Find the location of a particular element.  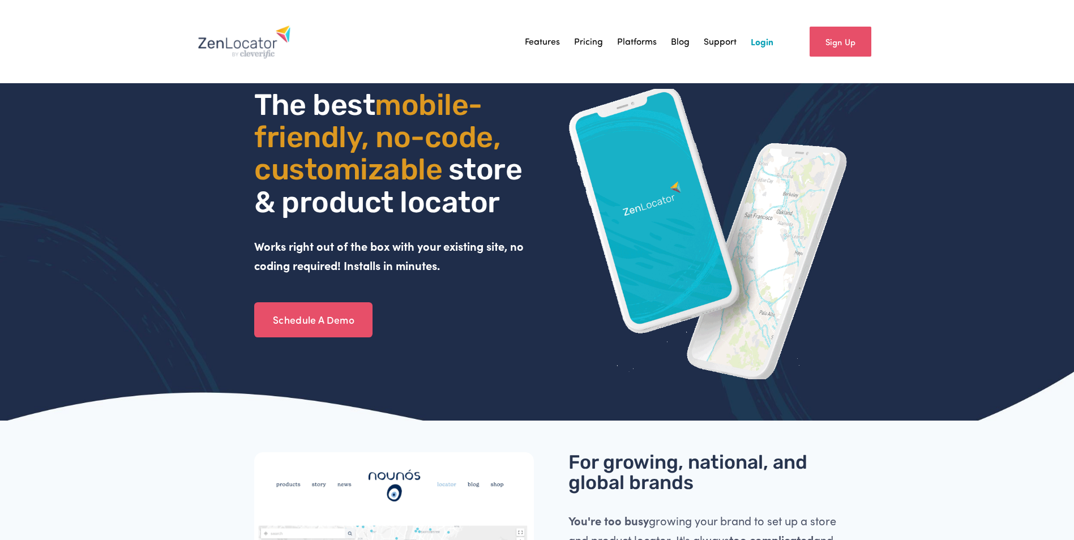

a: Pricing is located at coordinates (588, 42).